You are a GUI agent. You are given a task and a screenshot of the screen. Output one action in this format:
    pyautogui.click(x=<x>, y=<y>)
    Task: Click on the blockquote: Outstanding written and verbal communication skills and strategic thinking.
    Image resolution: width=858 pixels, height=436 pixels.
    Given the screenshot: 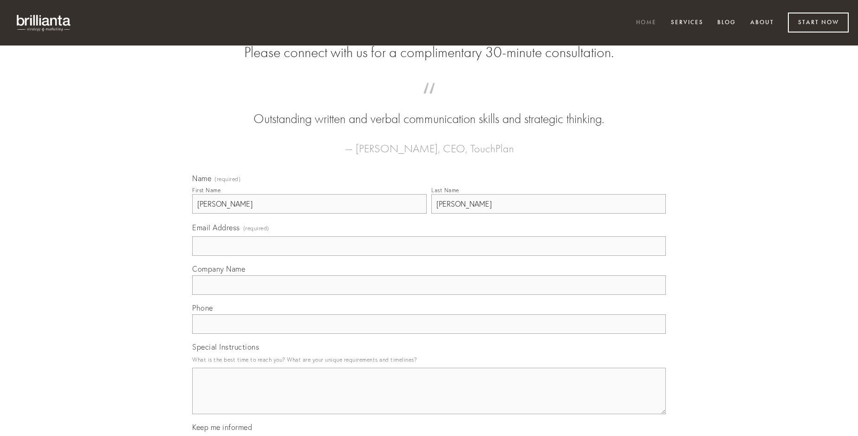 What is the action you would take?
    pyautogui.click(x=429, y=110)
    